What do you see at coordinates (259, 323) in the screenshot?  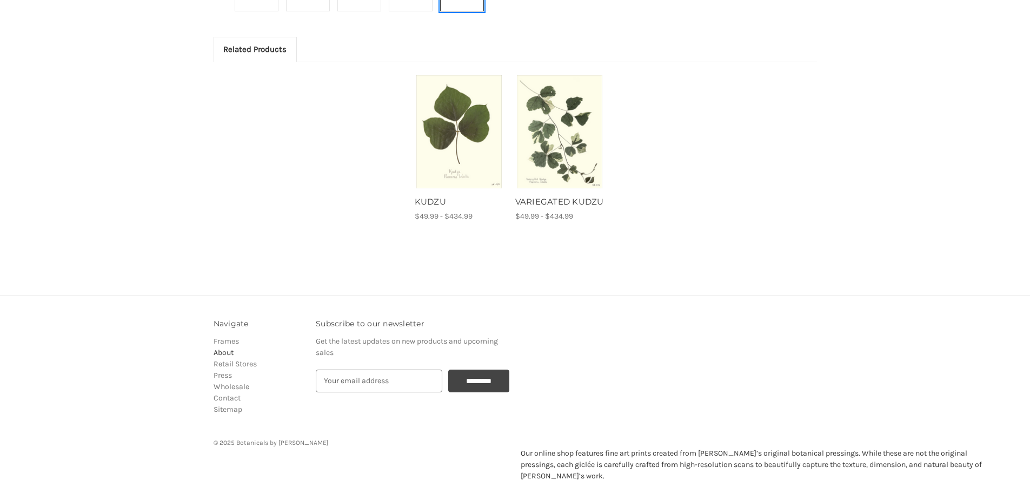 I see `h3: Navigate` at bounding box center [259, 323].